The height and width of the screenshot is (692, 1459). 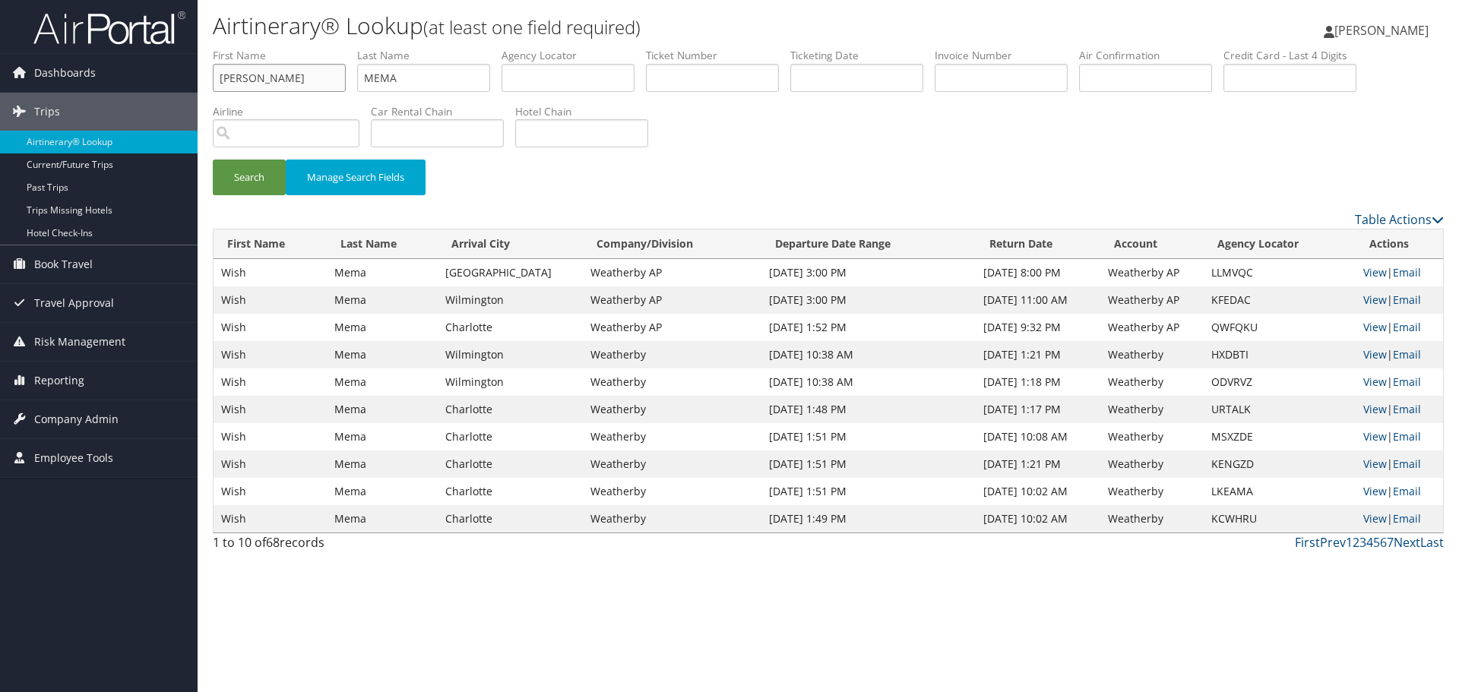 What do you see at coordinates (1037, 244) in the screenshot?
I see `th: Return Date: activate to sort column ascending` at bounding box center [1037, 244].